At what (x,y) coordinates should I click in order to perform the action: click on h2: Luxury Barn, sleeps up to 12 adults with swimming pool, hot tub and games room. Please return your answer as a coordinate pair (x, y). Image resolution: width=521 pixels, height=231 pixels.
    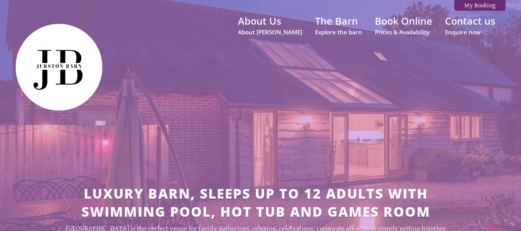
    Looking at the image, I should click on (256, 203).